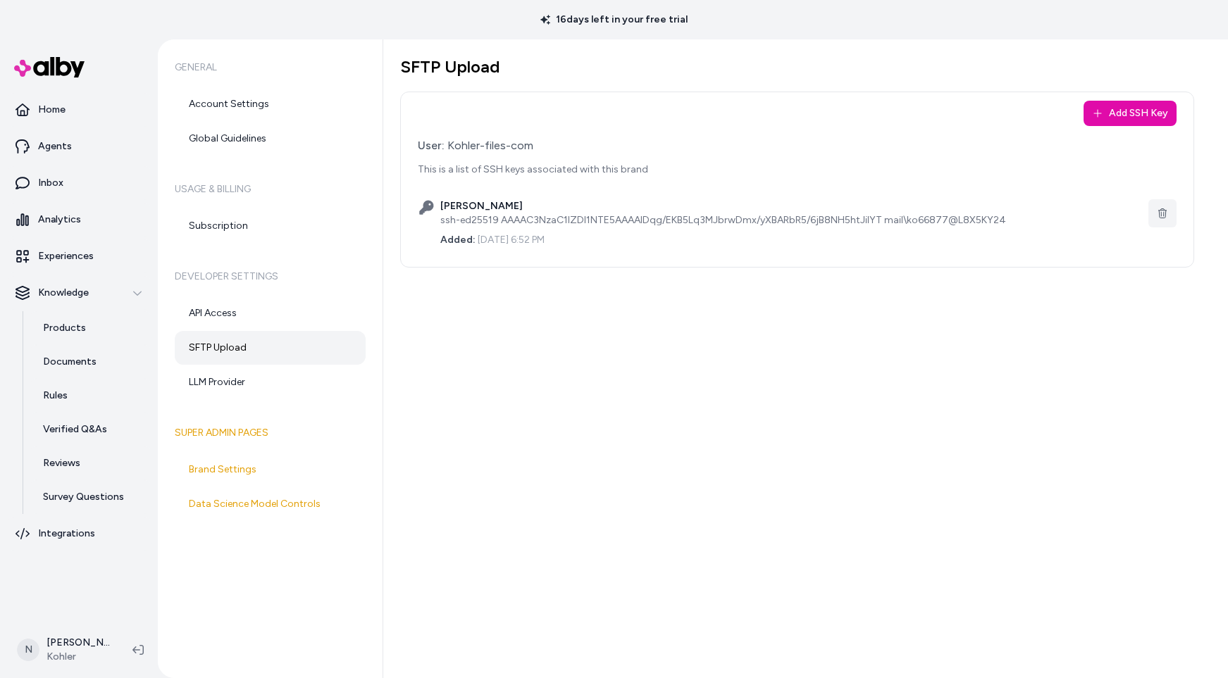 This screenshot has height=678, width=1228. What do you see at coordinates (270, 470) in the screenshot?
I see `a: Brand Settings` at bounding box center [270, 470].